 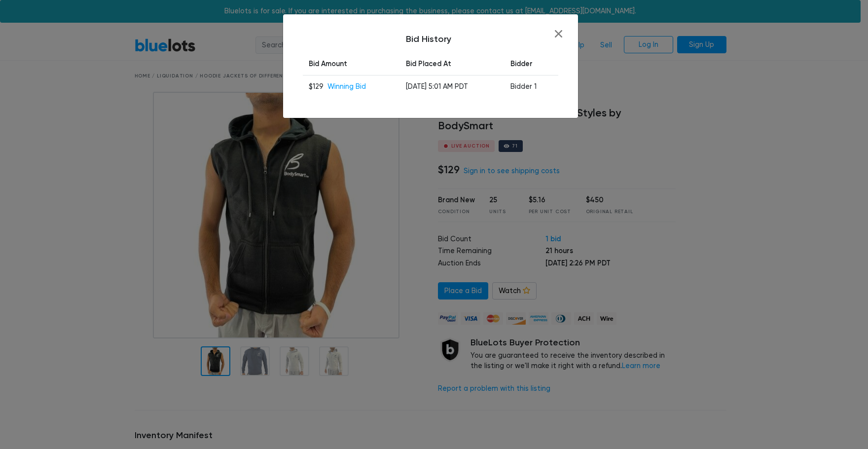 What do you see at coordinates (431, 39) in the screenshot?
I see `h5: Bid History` at bounding box center [431, 39].